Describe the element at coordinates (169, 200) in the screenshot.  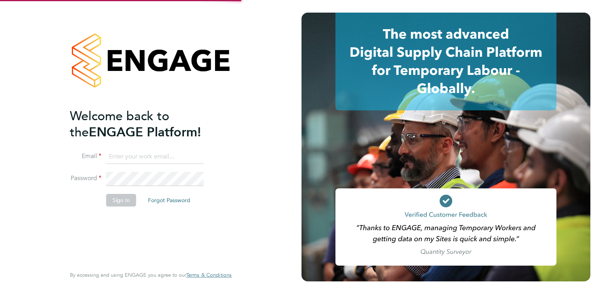
I see `button: Forgot Password` at that location.